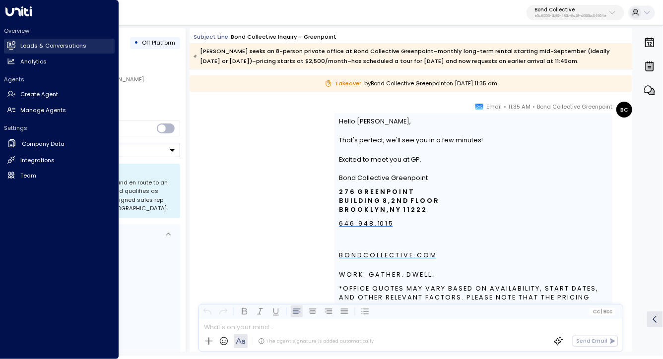 The image size is (663, 359). I want to click on h2: Company Data, so click(43, 144).